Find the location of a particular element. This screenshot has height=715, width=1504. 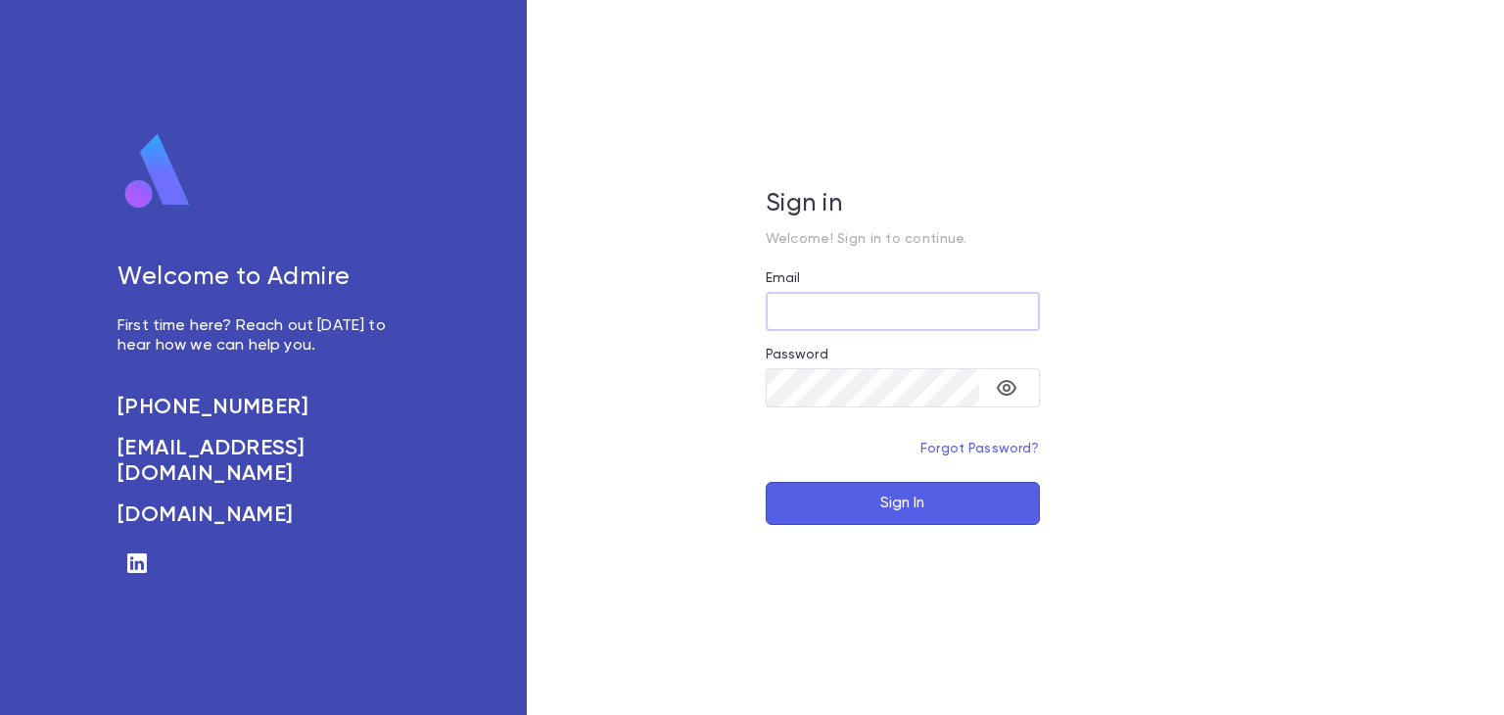

button: toggle password visibility is located at coordinates (1007, 388).